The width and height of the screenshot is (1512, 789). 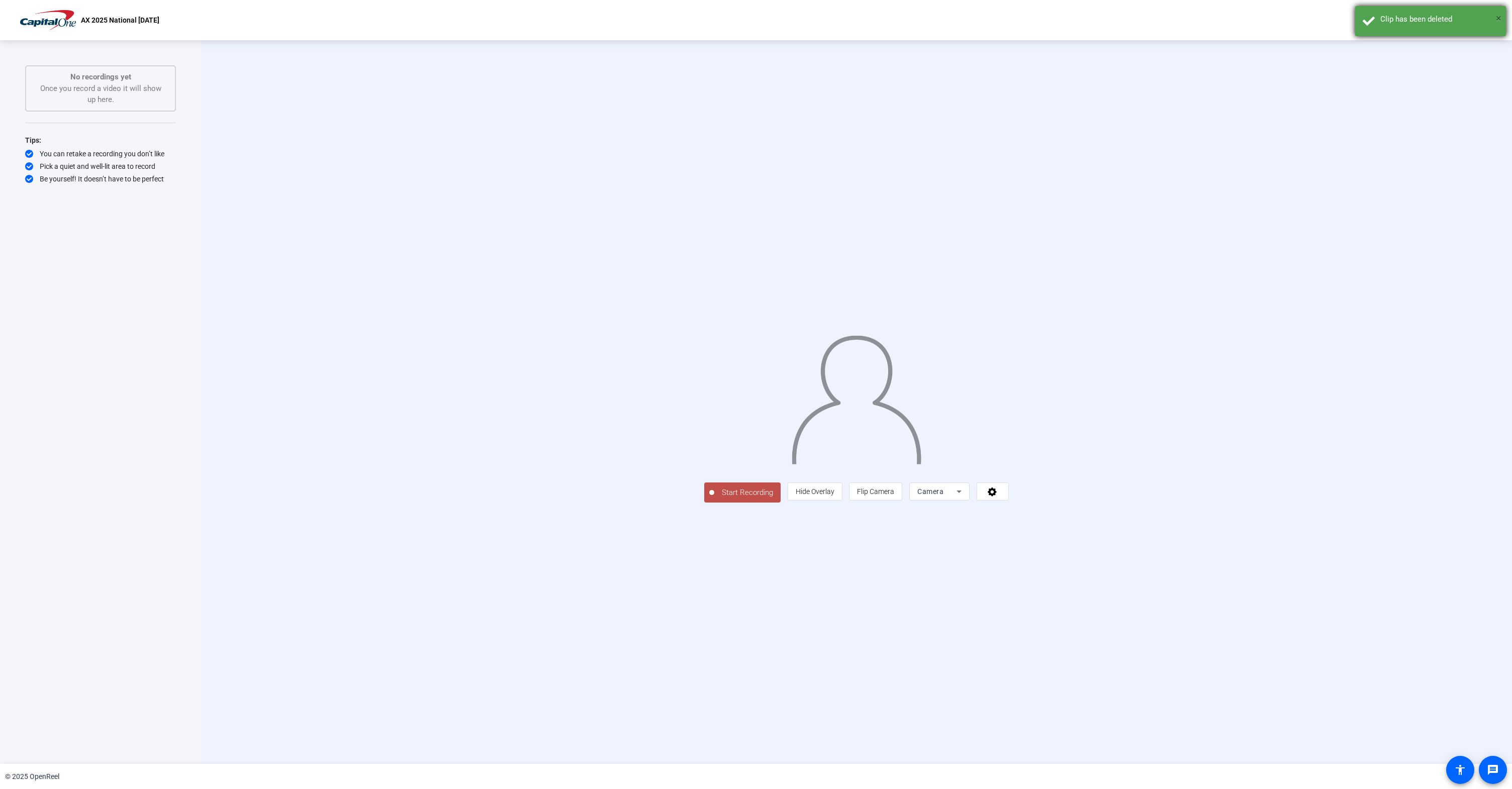 What do you see at coordinates (857, 395) in the screenshot?
I see `img: overlay` at bounding box center [857, 395].